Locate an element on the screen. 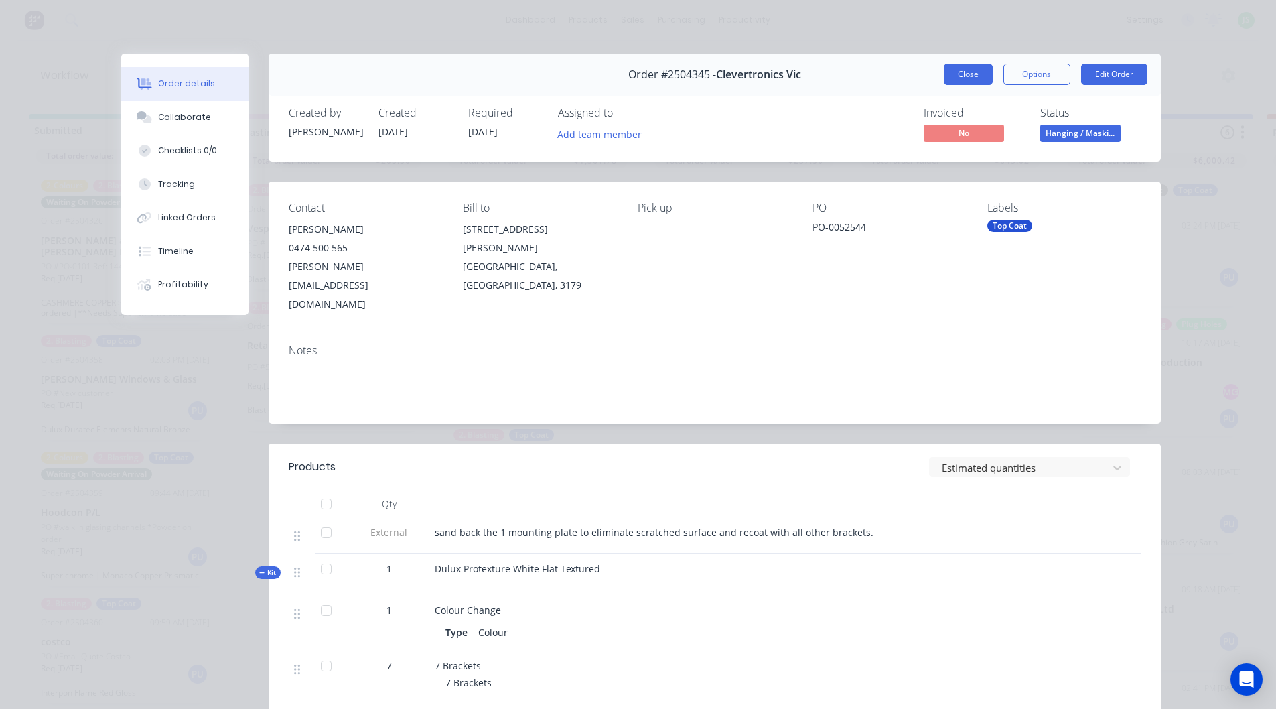  div: Checklists 0/0 is located at coordinates (188, 151).